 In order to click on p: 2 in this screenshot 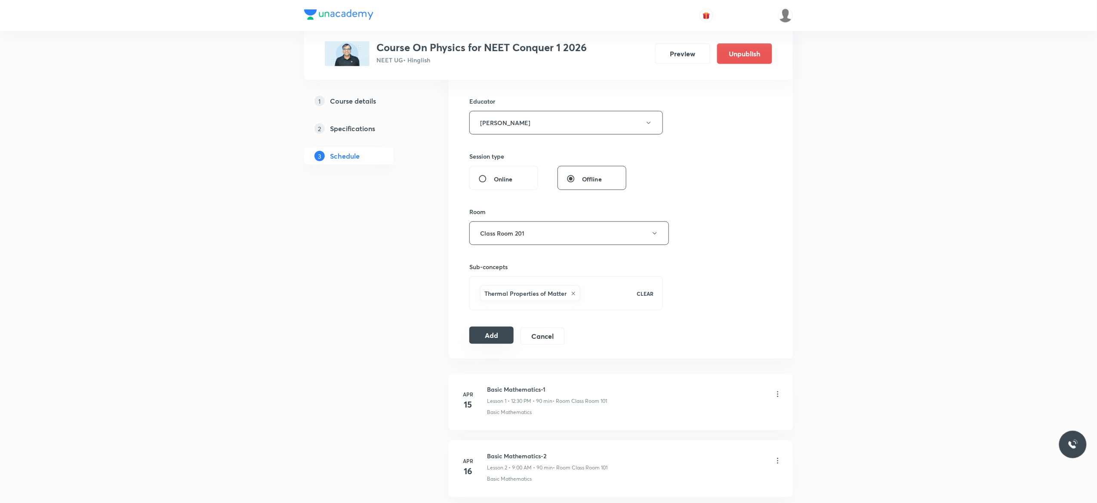, I will do `click(320, 129)`.